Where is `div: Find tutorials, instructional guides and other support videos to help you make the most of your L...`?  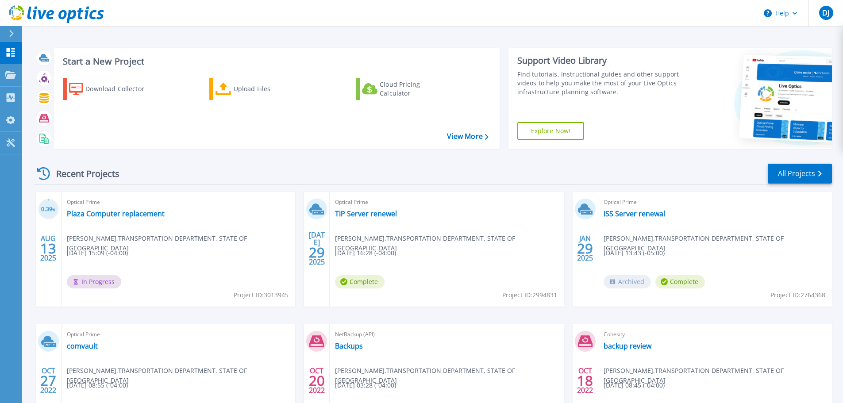 div: Find tutorials, instructional guides and other support videos to help you make the most of your L... is located at coordinates (600, 83).